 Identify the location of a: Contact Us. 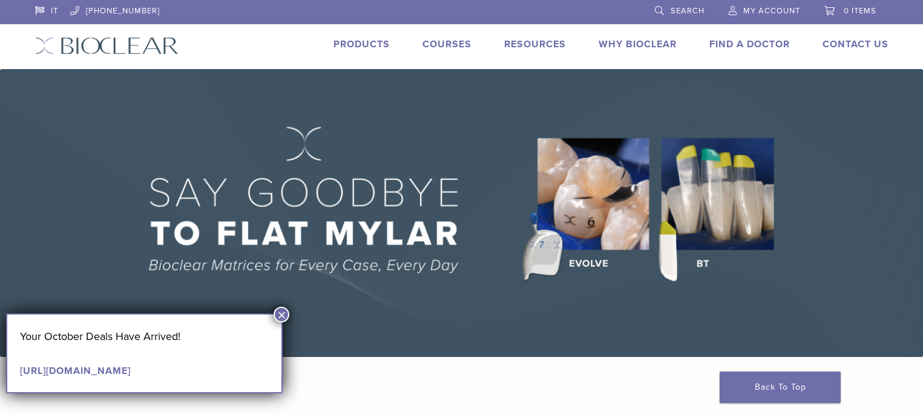
(856, 44).